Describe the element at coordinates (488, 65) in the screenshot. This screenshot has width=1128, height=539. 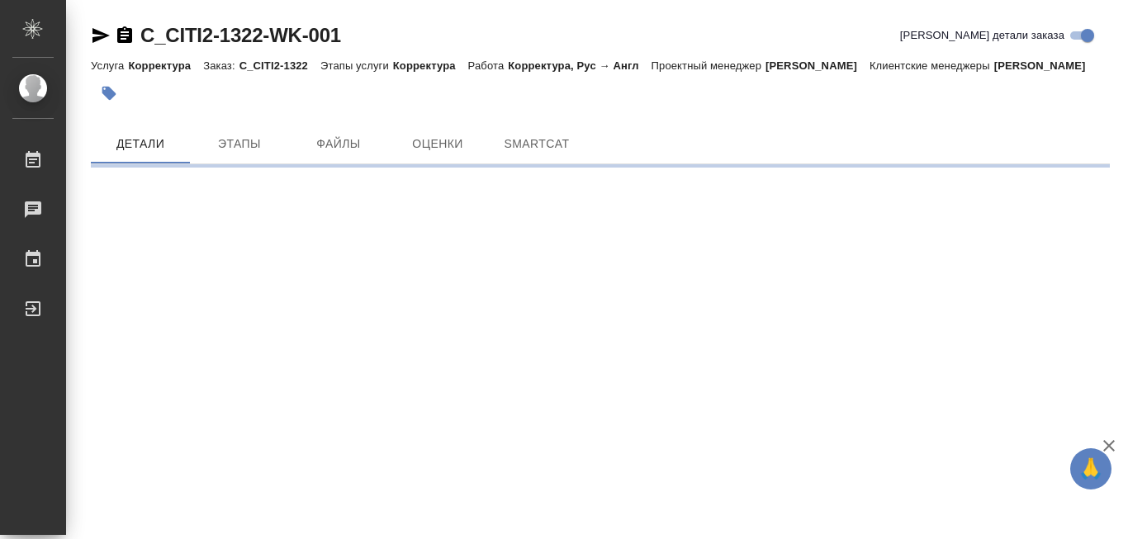
I see `p: Работа` at that location.